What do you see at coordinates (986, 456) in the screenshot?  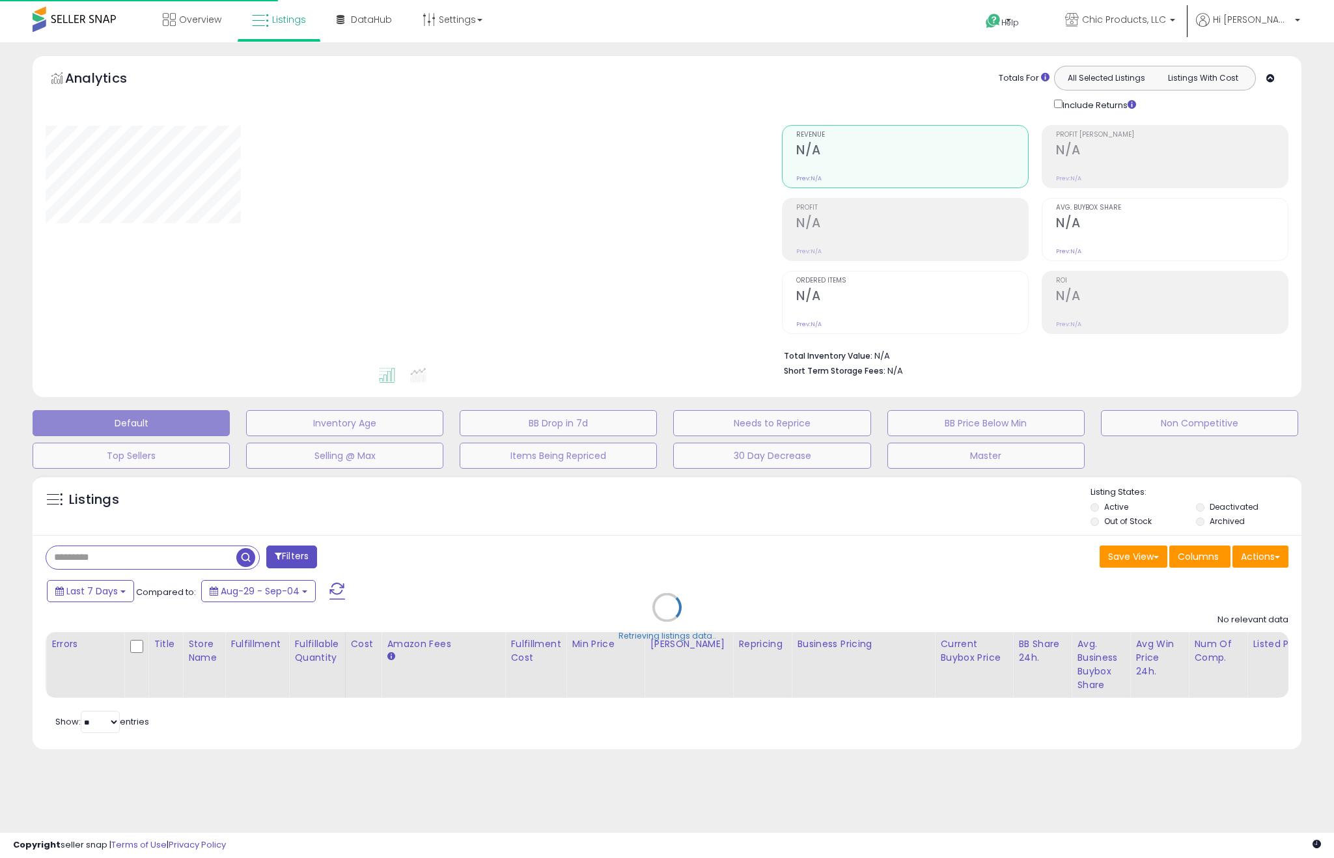 I see `button: Master` at bounding box center [986, 456].